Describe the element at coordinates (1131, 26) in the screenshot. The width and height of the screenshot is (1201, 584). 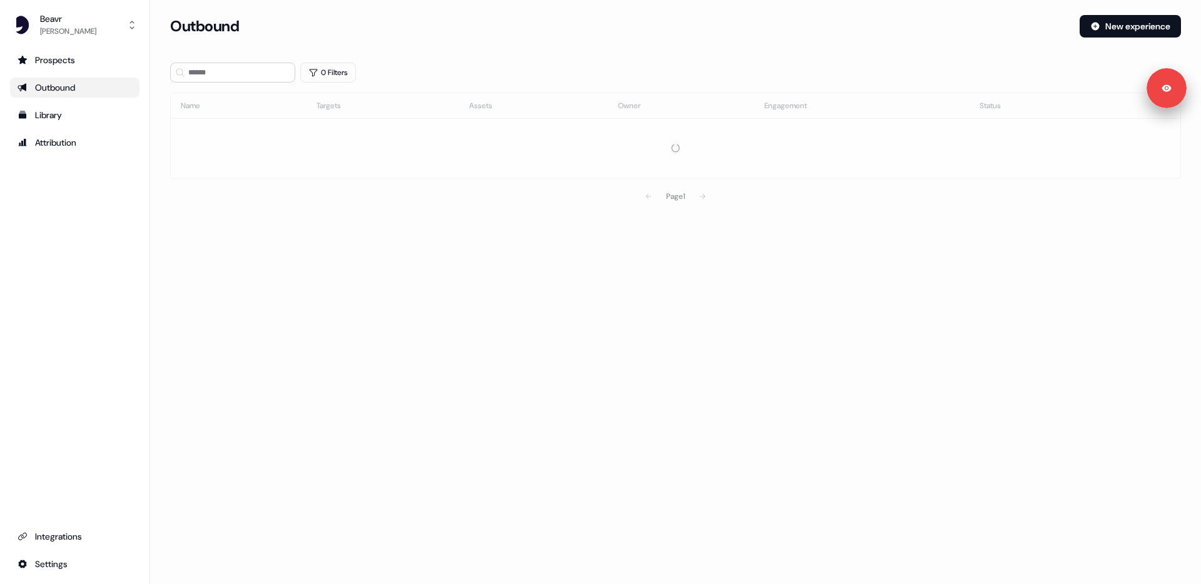
I see `button: New experience` at that location.